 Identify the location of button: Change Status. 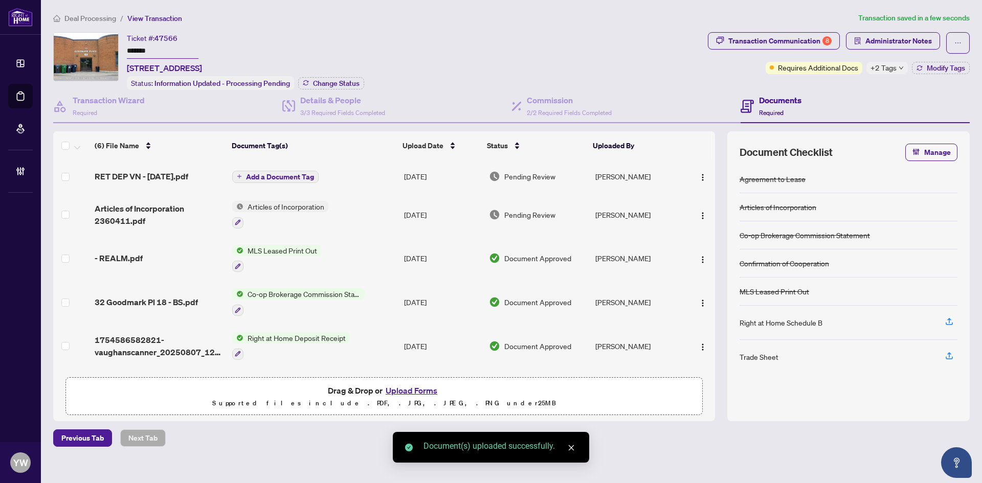
(331, 83).